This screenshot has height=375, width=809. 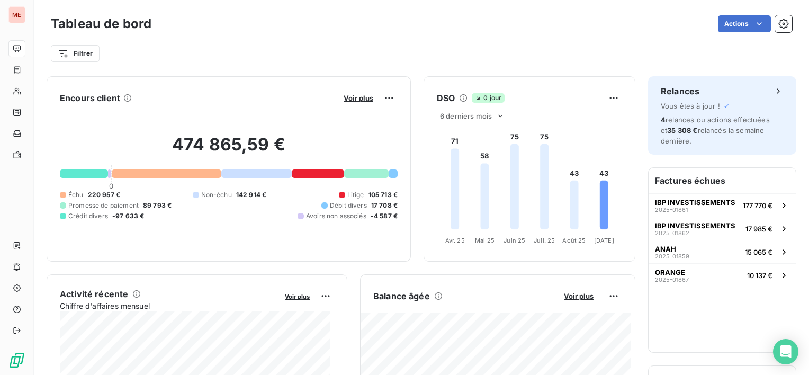 What do you see at coordinates (402, 296) in the screenshot?
I see `h6: Balance âgée` at bounding box center [402, 296].